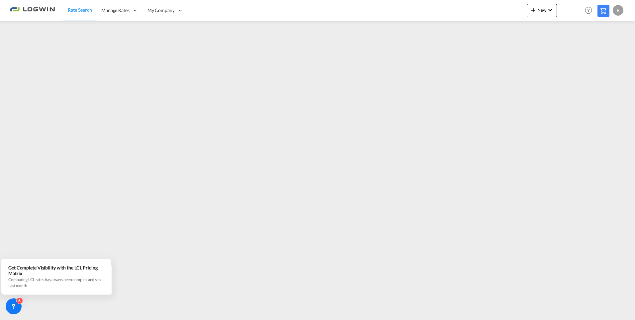 The height and width of the screenshot is (320, 635). Describe the element at coordinates (591, 11) in the screenshot. I see `div: Help` at that location.